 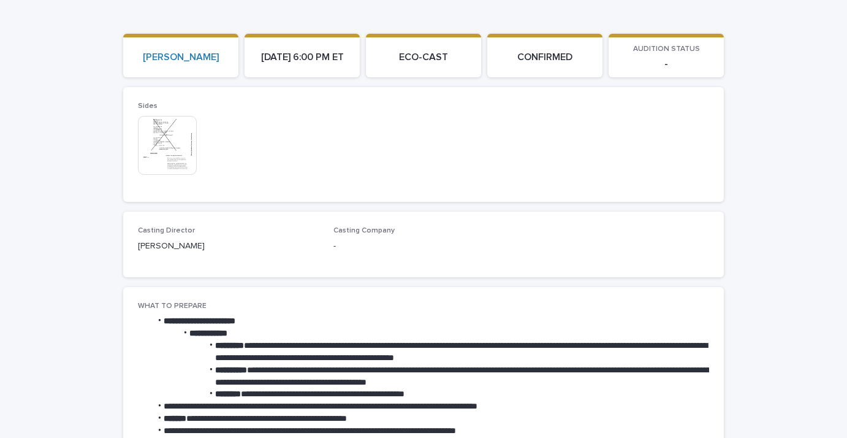 I want to click on span: AUDITION STATUS, so click(x=666, y=49).